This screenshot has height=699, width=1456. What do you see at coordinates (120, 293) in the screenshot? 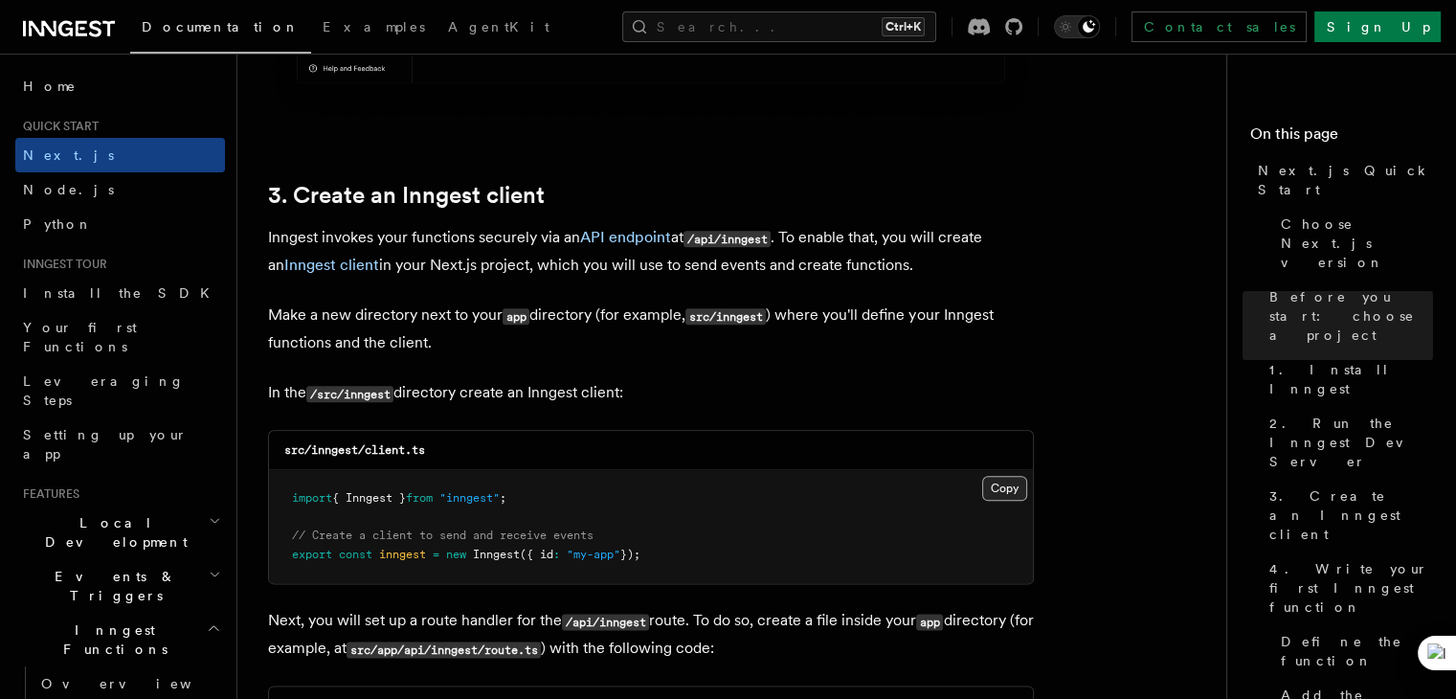
I see `a: Install the SDK` at bounding box center [120, 293].